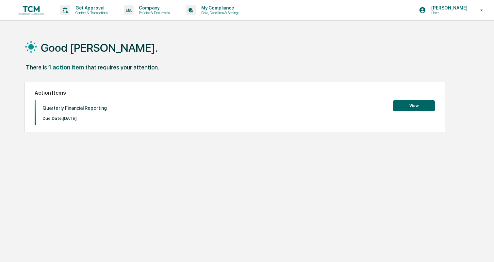 Image resolution: width=494 pixels, height=262 pixels. Describe the element at coordinates (91, 13) in the screenshot. I see `p: Content & Transactions` at that location.